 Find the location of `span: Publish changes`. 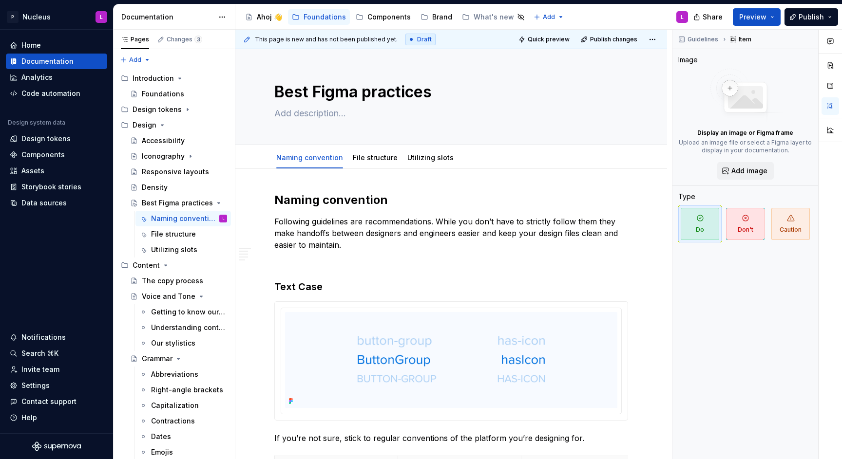

span: Publish changes is located at coordinates (613, 39).